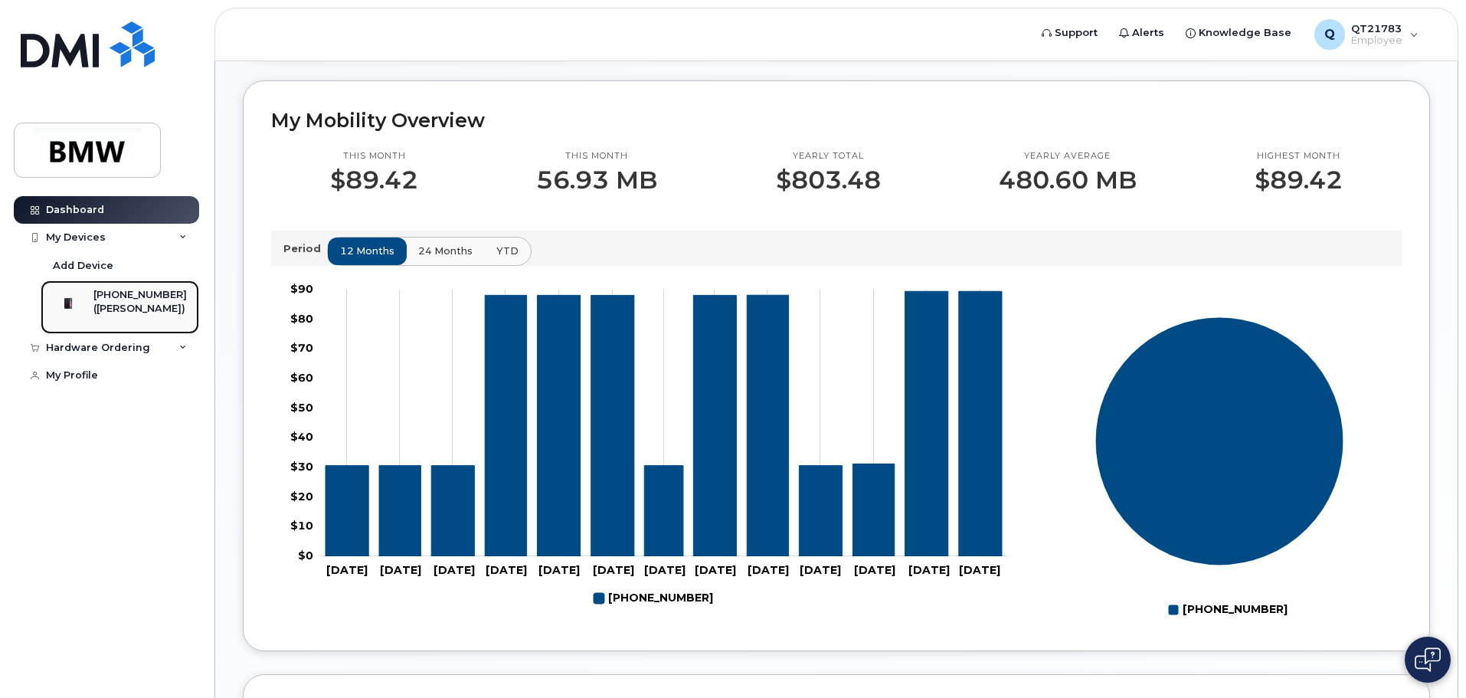 The width and height of the screenshot is (1466, 698). I want to click on p: Yearly average, so click(1068, 156).